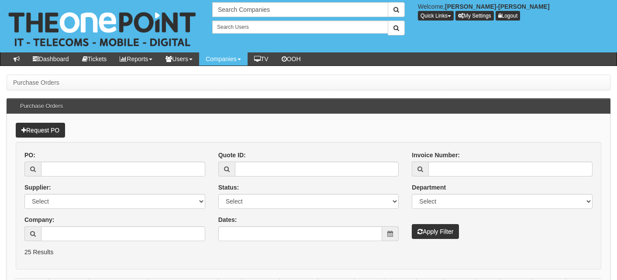  I want to click on label: Status:, so click(228, 187).